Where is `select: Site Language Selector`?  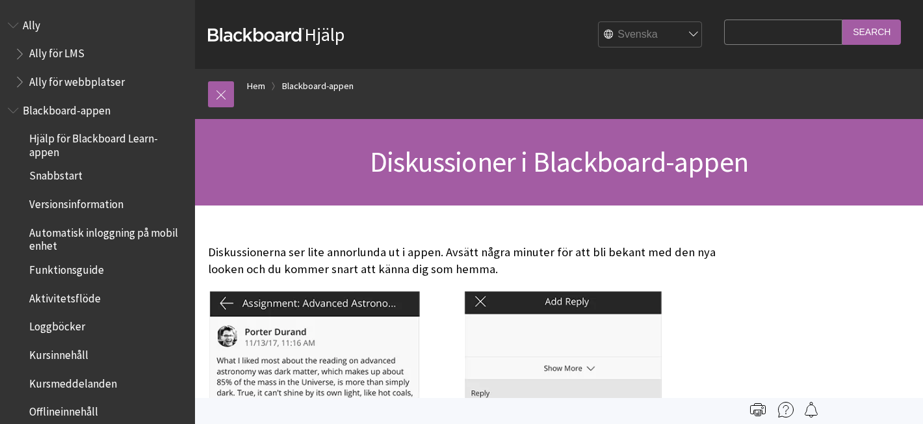
select: Site Language Selector is located at coordinates (650, 35).